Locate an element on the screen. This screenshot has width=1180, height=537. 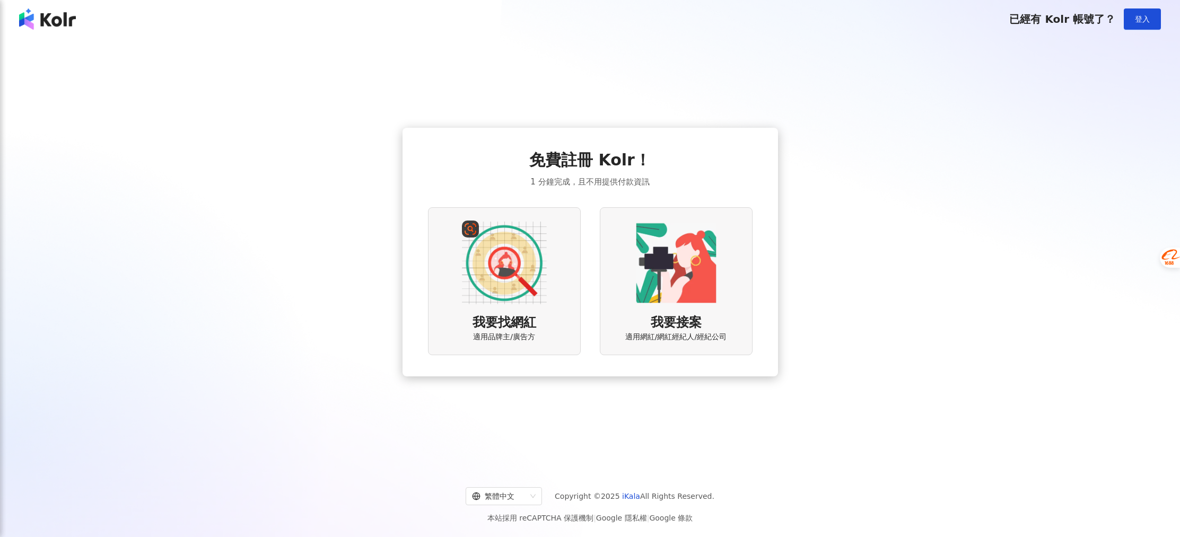
span: 免費註冊 Kolr！ is located at coordinates (590, 160).